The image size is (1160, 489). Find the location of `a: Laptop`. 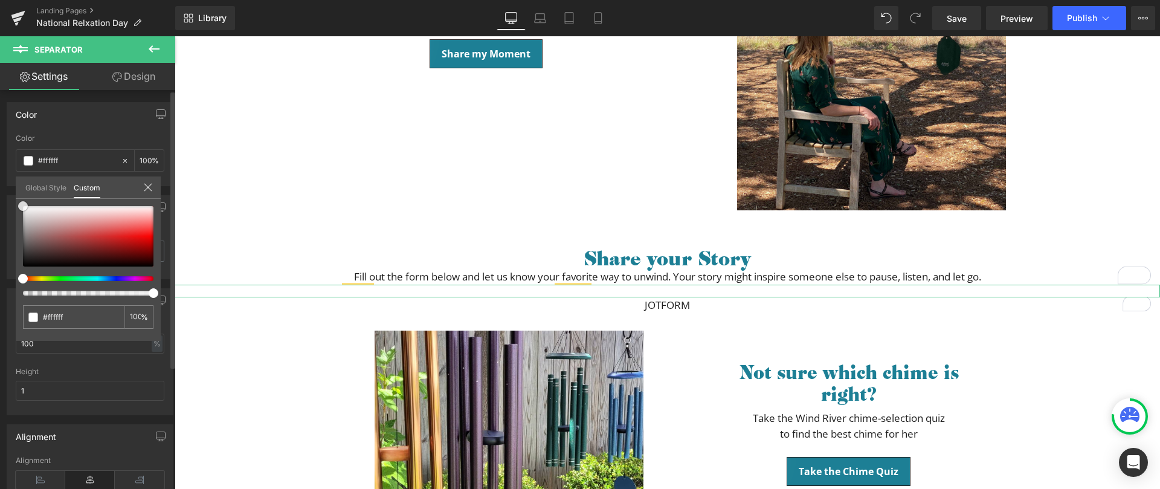

a: Laptop is located at coordinates (540, 18).